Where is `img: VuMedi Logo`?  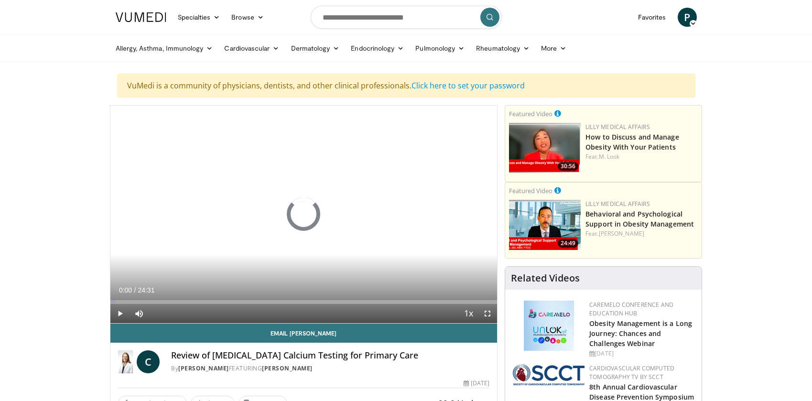 img: VuMedi Logo is located at coordinates (141, 17).